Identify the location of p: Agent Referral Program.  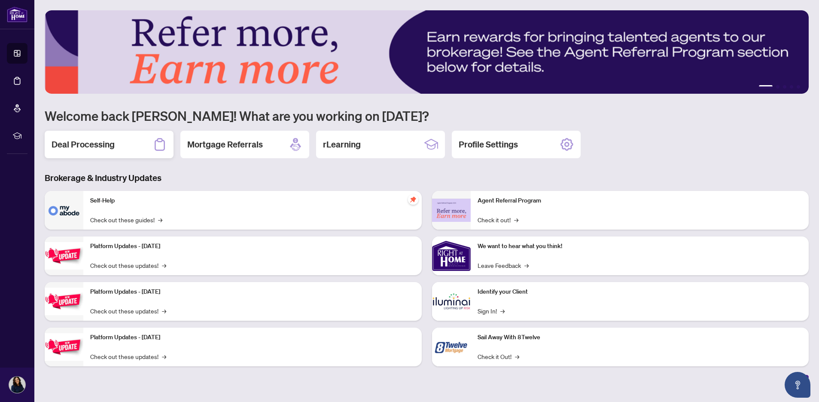
(640, 201).